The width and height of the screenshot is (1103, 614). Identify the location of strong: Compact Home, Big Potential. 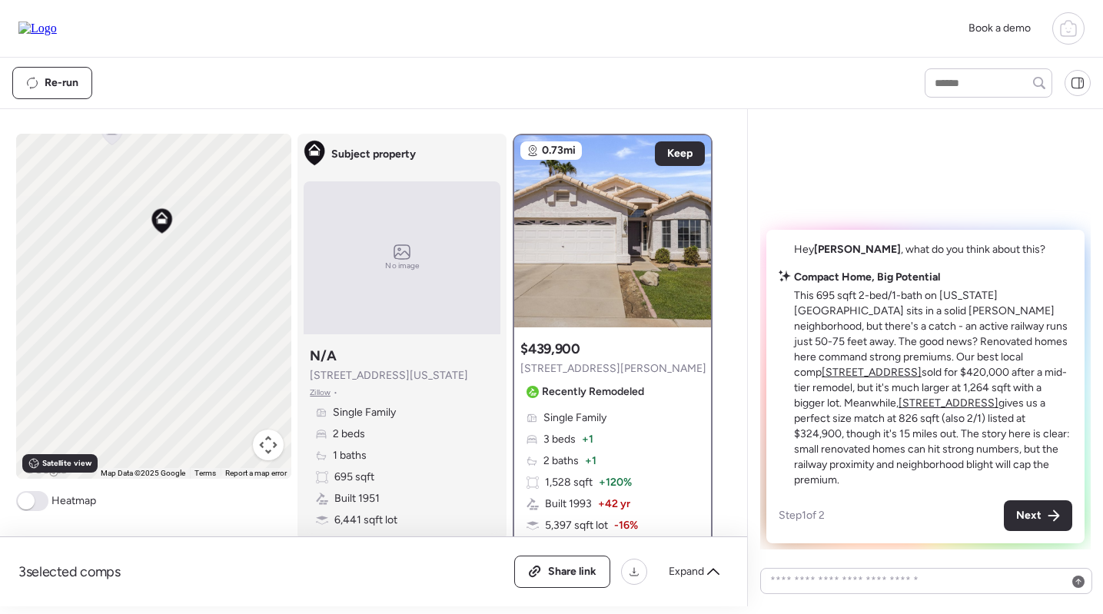
(867, 277).